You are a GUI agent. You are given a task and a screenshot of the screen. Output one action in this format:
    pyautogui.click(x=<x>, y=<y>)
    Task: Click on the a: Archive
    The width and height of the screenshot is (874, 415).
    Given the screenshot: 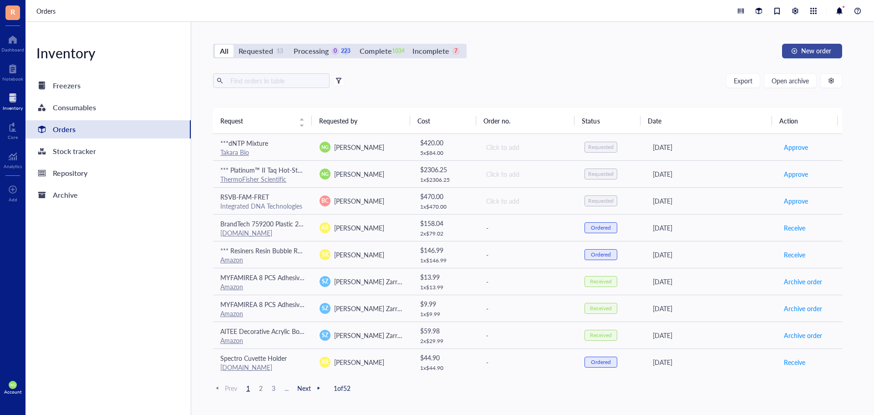 What is the action you would take?
    pyautogui.click(x=108, y=195)
    